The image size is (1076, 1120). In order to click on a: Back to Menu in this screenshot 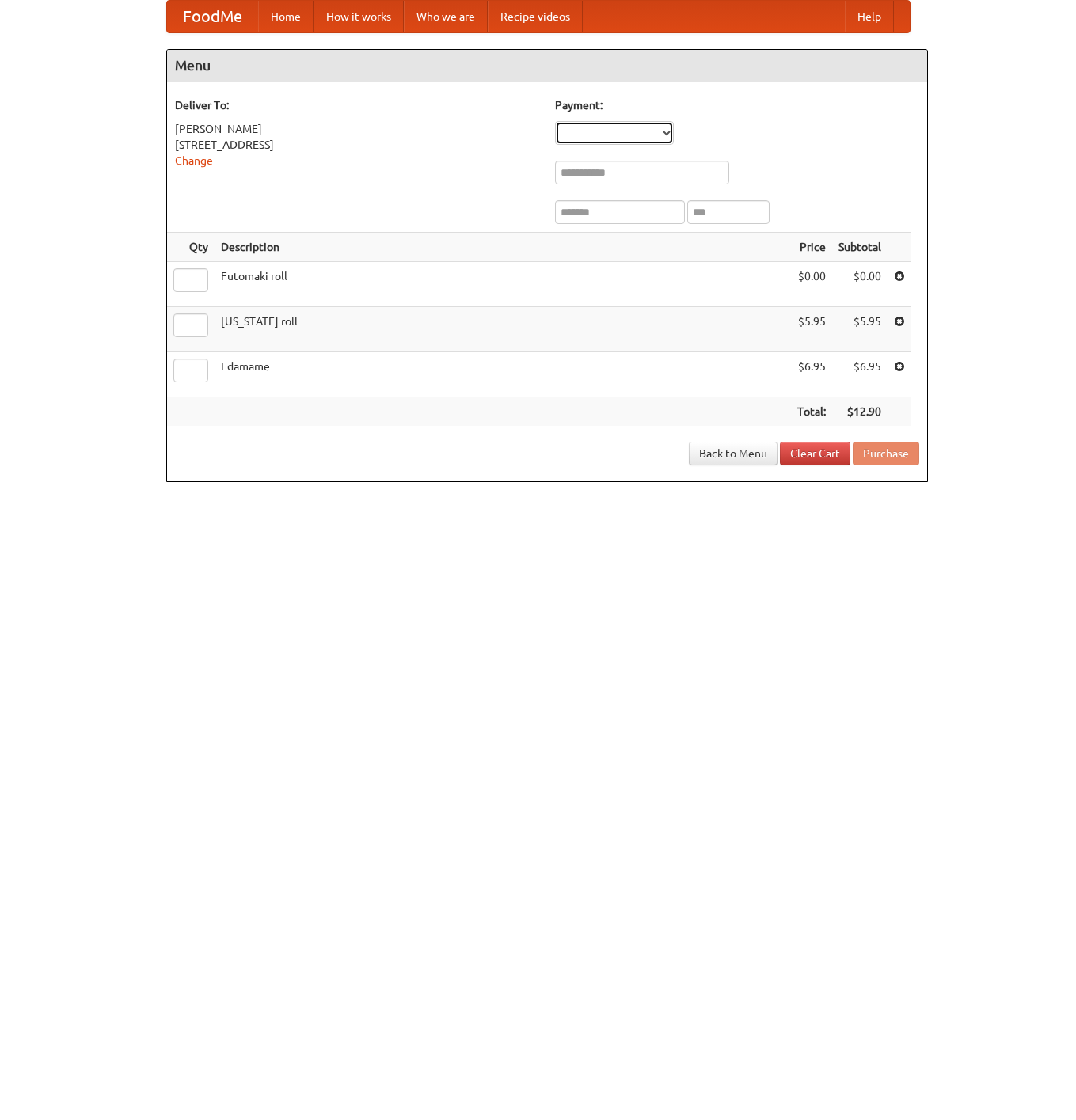, I will do `click(733, 454)`.